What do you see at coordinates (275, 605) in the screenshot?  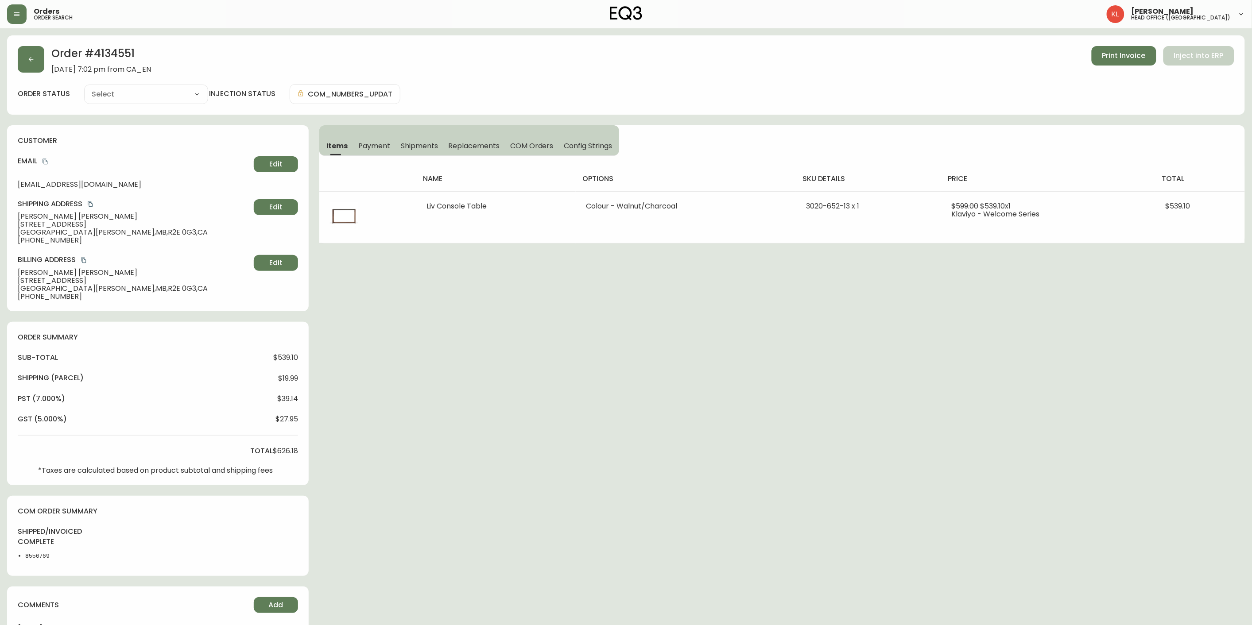 I see `span: Add` at bounding box center [275, 605].